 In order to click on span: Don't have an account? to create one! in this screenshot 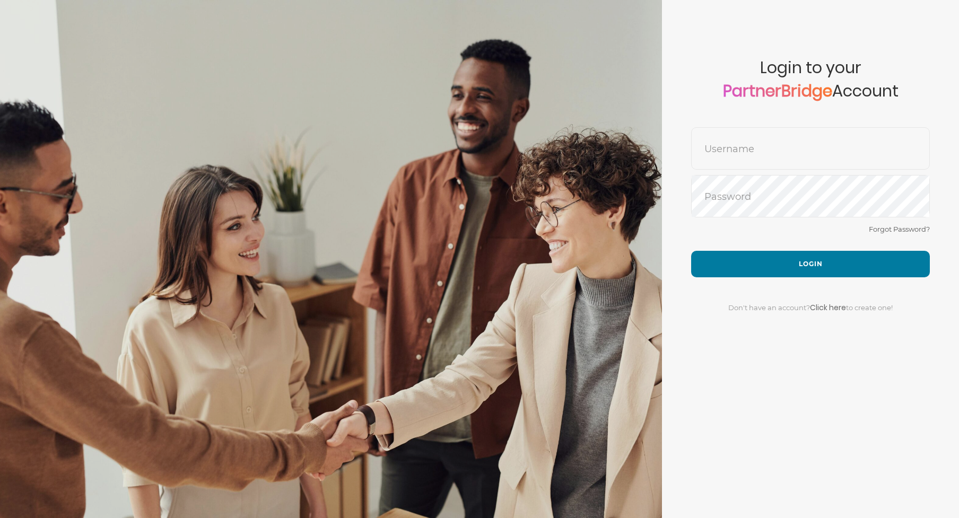, I will do `click(810, 308)`.